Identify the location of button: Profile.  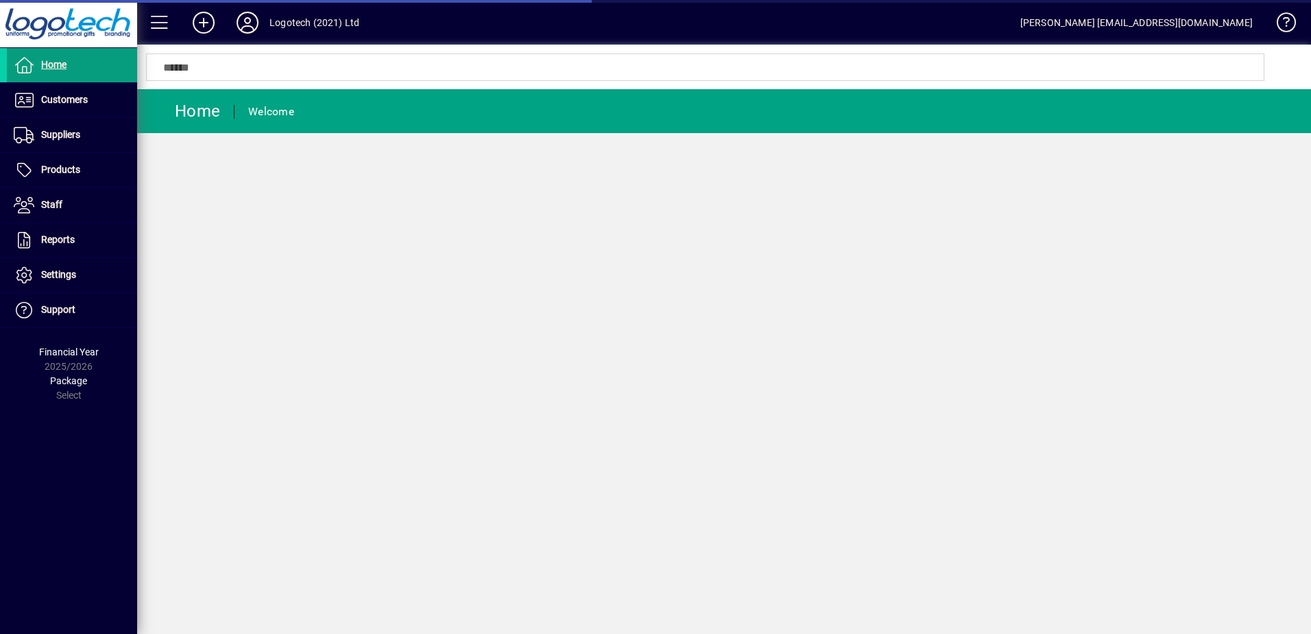
(248, 23).